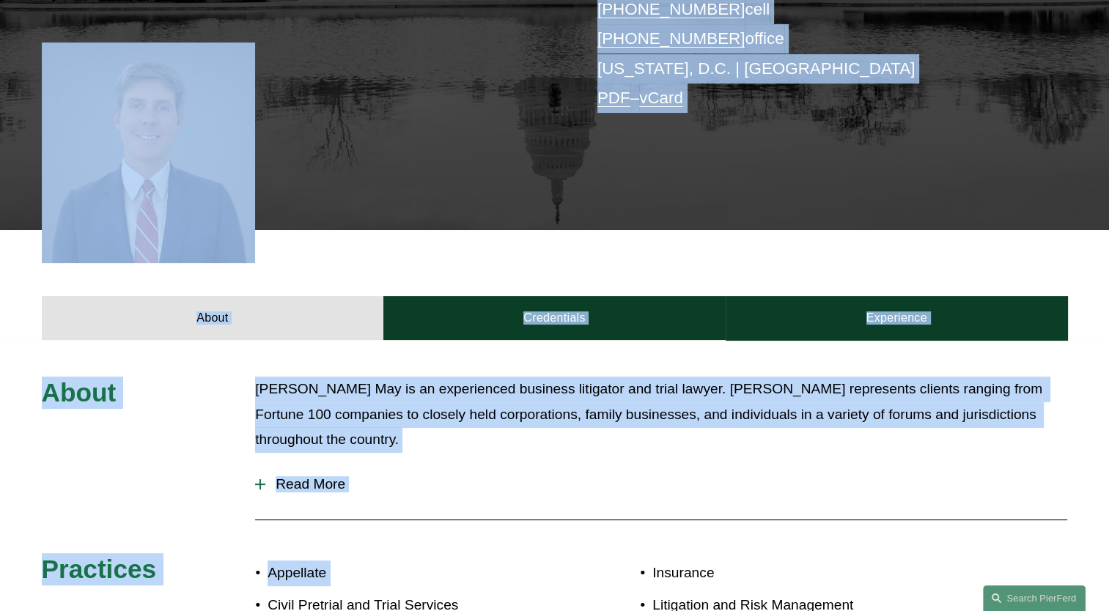 This screenshot has height=611, width=1109. Describe the element at coordinates (213, 318) in the screenshot. I see `a: About` at that location.